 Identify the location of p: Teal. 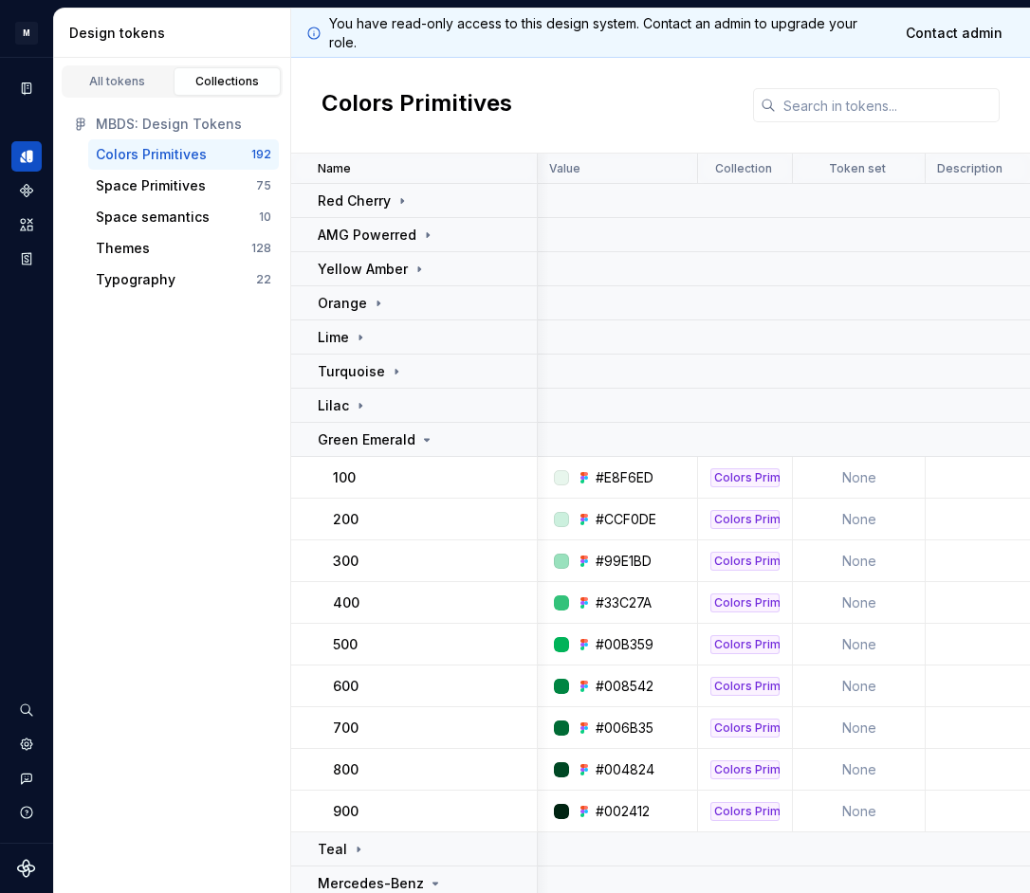
(332, 850).